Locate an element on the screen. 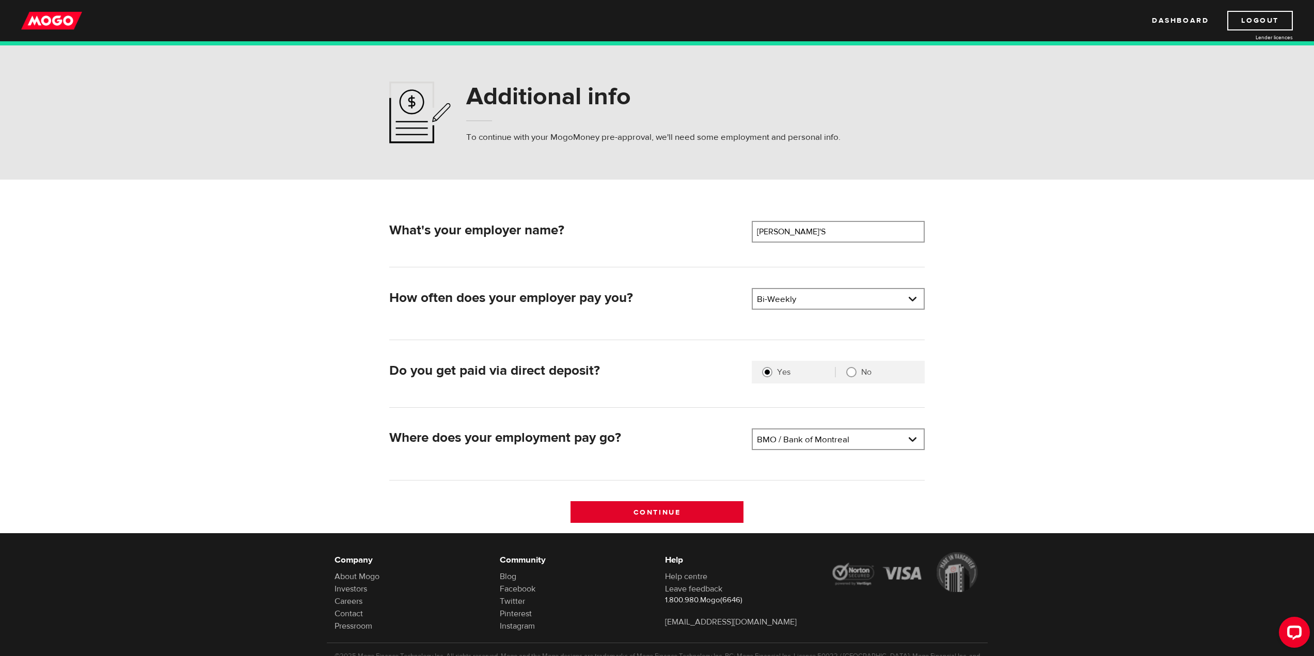 The image size is (1314, 656). a: Instagram is located at coordinates (517, 626).